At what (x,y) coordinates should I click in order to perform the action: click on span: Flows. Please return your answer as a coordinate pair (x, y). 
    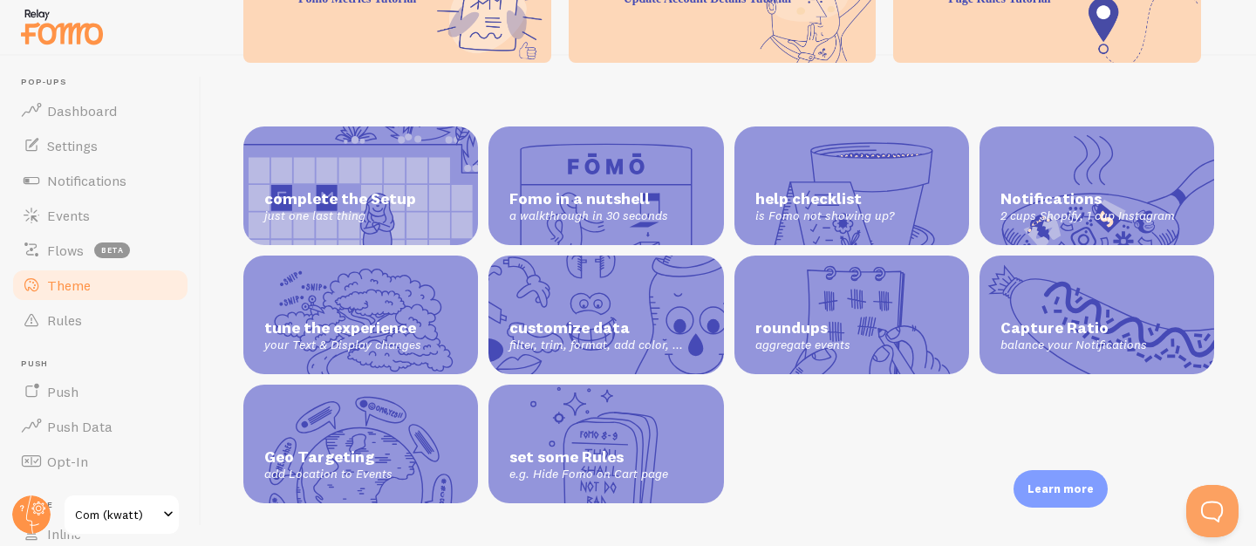
    Looking at the image, I should click on (65, 250).